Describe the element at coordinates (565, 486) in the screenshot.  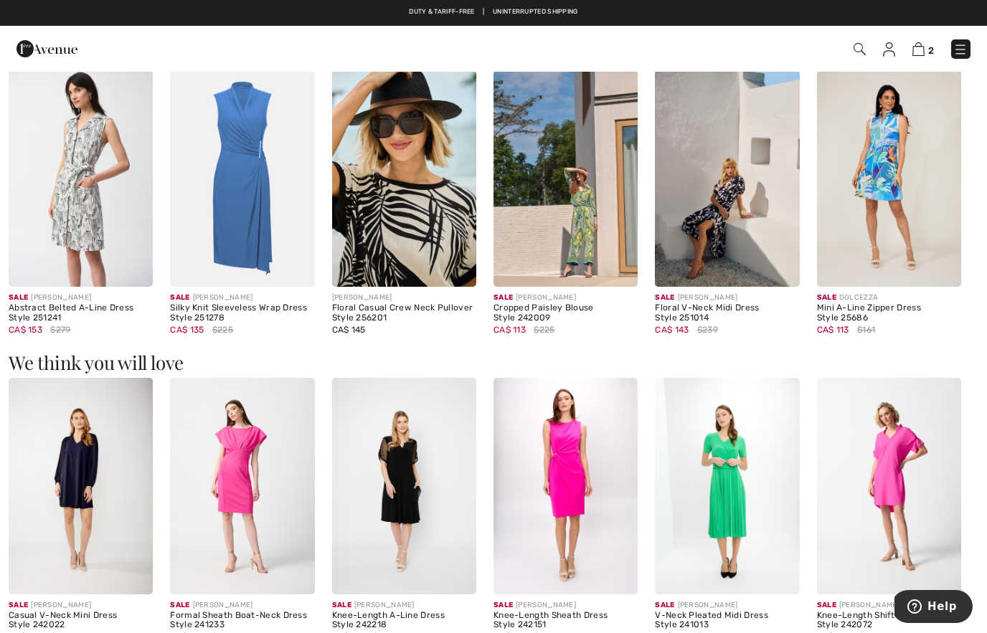
I see `a: Knee-Length Sheath Dress Style 242151` at that location.